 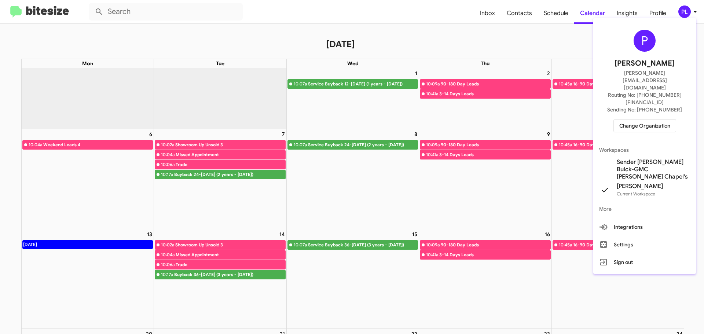 I want to click on button: Settings, so click(x=645, y=245).